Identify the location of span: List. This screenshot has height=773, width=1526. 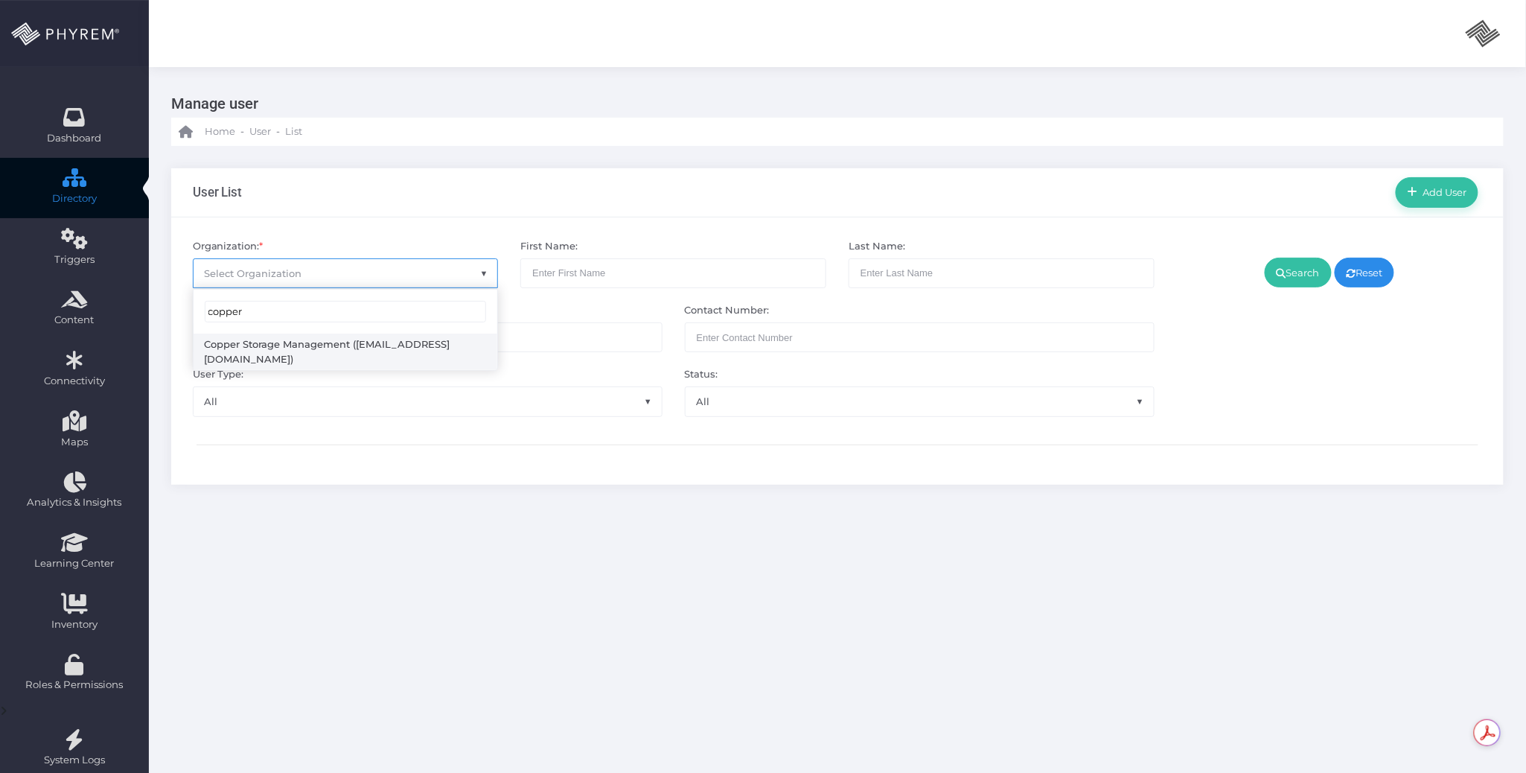
(293, 132).